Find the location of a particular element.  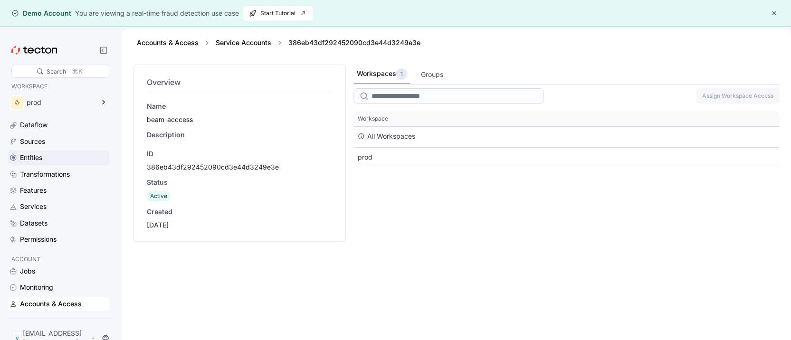

div: Accounts & Access is located at coordinates (51, 304).